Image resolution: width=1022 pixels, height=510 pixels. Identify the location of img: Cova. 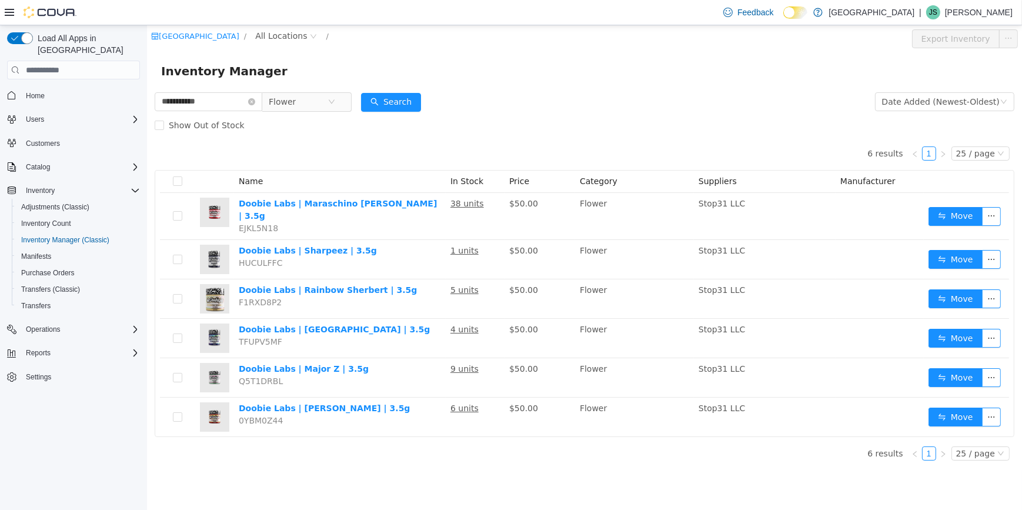
(50, 12).